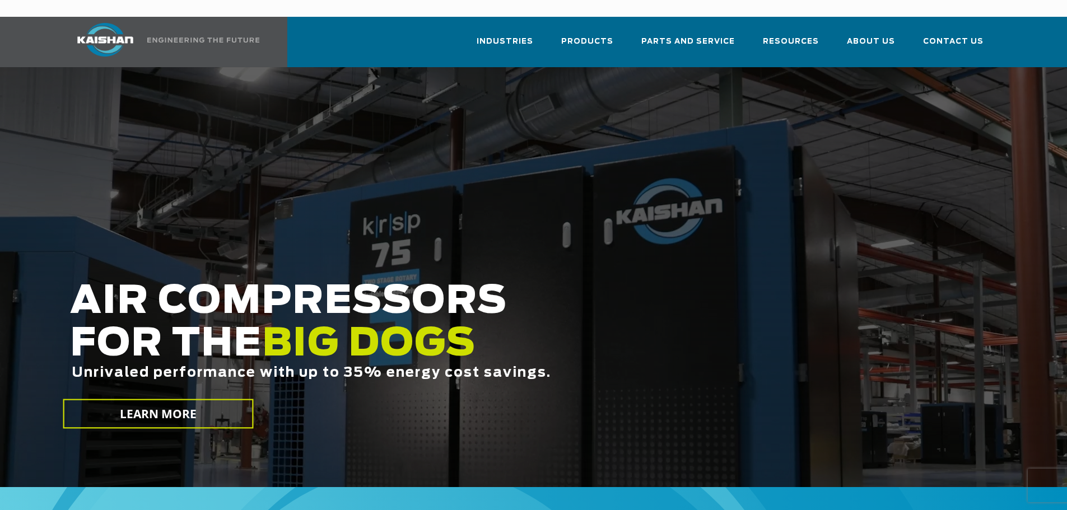  Describe the element at coordinates (791, 41) in the screenshot. I see `span: Resources` at that location.